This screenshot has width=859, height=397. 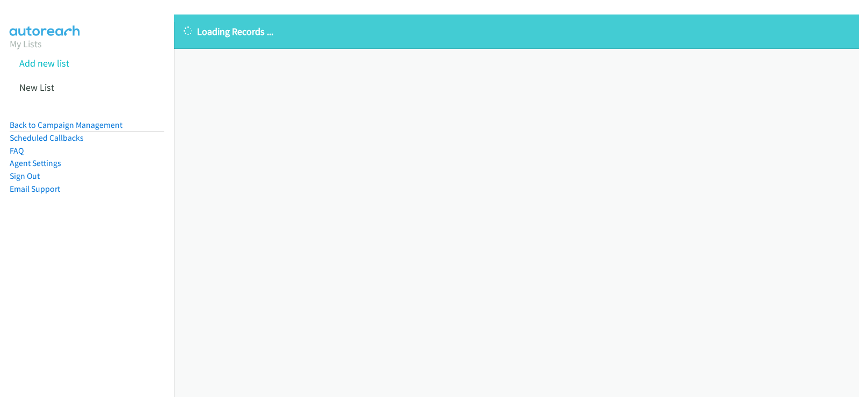 I want to click on a: My Lists, so click(x=26, y=43).